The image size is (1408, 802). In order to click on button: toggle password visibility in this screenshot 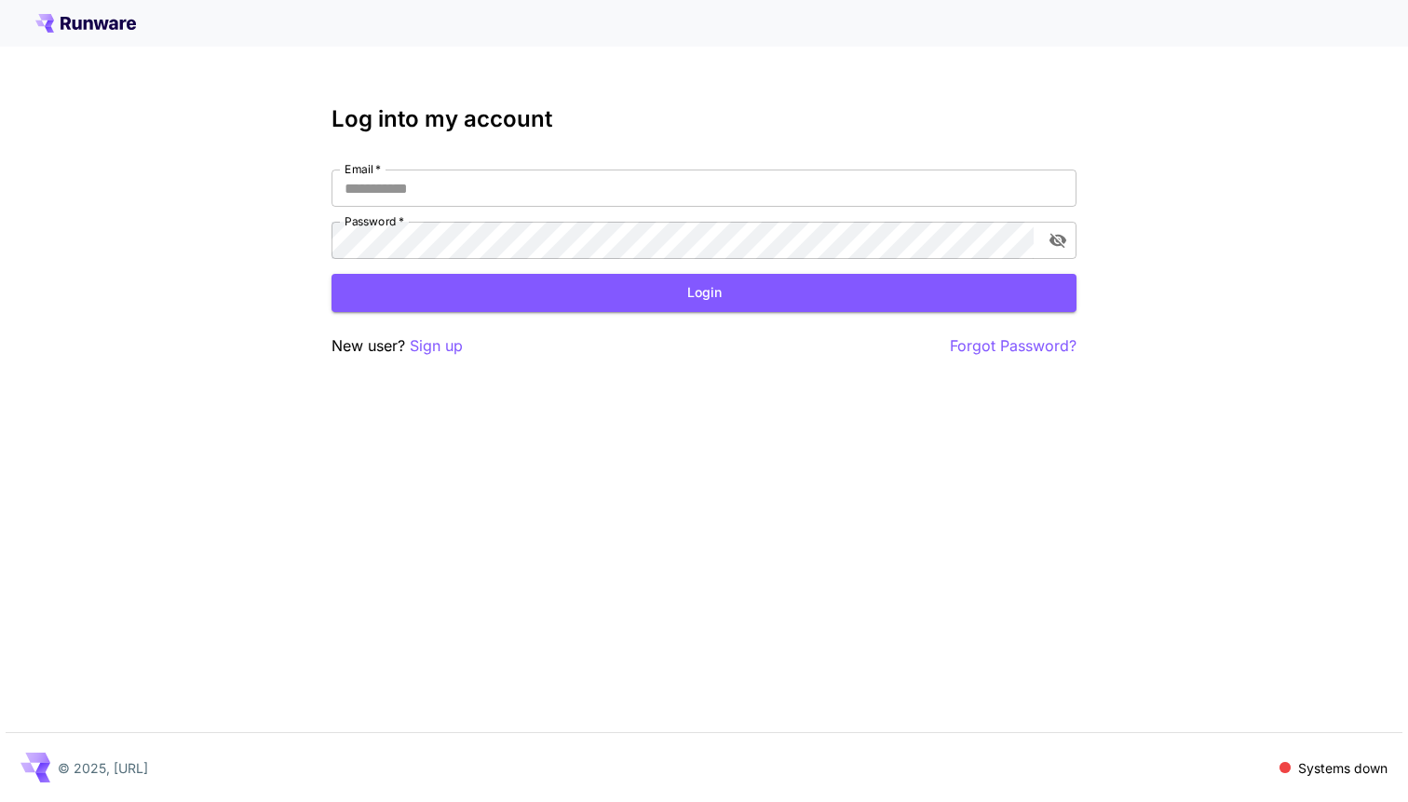, I will do `click(1058, 240)`.